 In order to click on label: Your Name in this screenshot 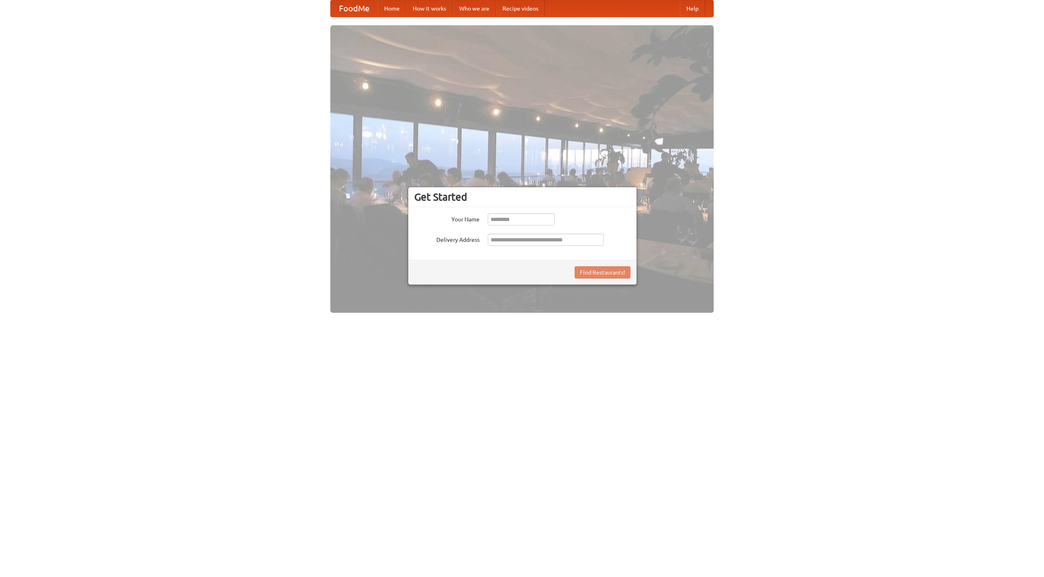, I will do `click(447, 218)`.